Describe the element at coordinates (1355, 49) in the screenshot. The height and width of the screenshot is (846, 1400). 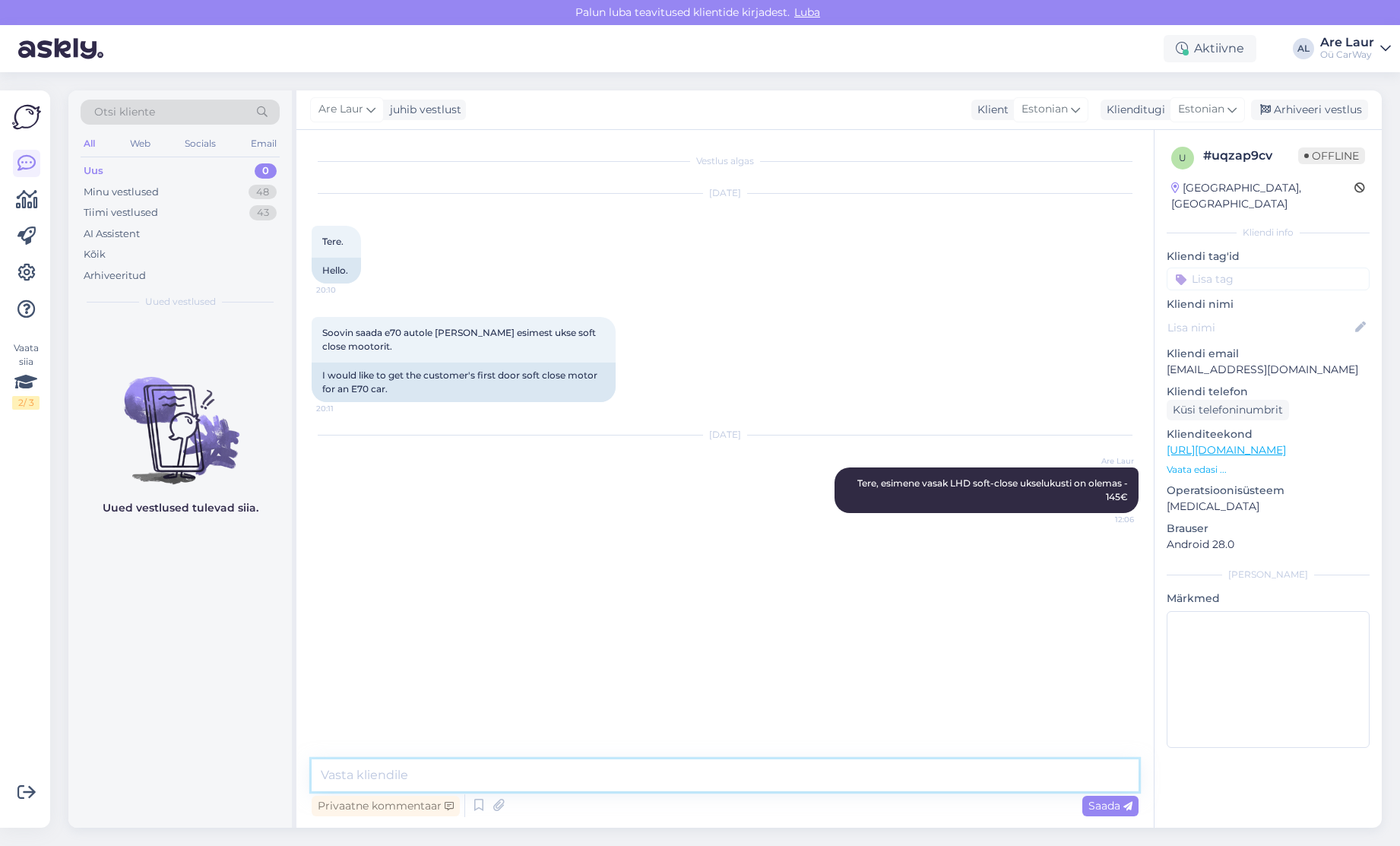
I see `a: Are LaurOü CarWay` at that location.